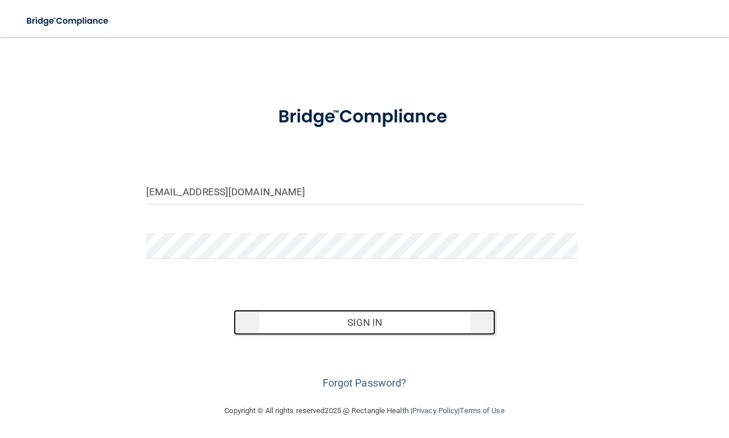 The image size is (729, 438). Describe the element at coordinates (435, 411) in the screenshot. I see `a: Privacy Policy` at that location.